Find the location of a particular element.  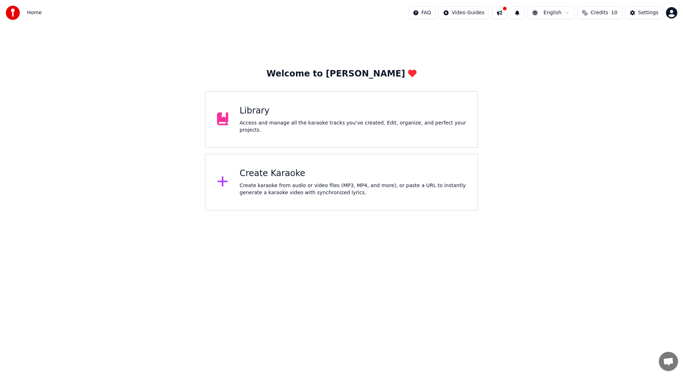

div: Access and manage all the karaoke tracks you’ve created. Edit, organize, and perfect your projects. is located at coordinates (353, 127).